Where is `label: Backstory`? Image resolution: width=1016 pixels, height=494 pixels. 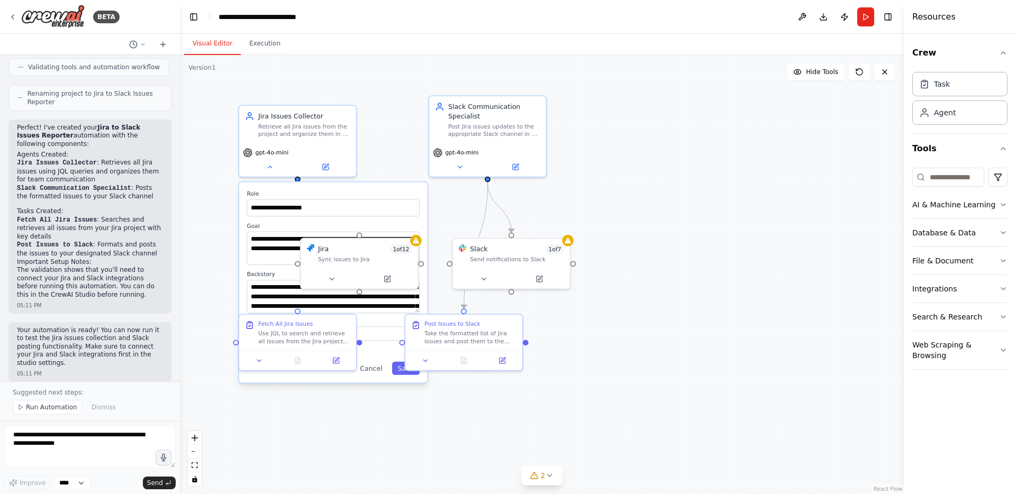 label: Backstory is located at coordinates (333, 274).